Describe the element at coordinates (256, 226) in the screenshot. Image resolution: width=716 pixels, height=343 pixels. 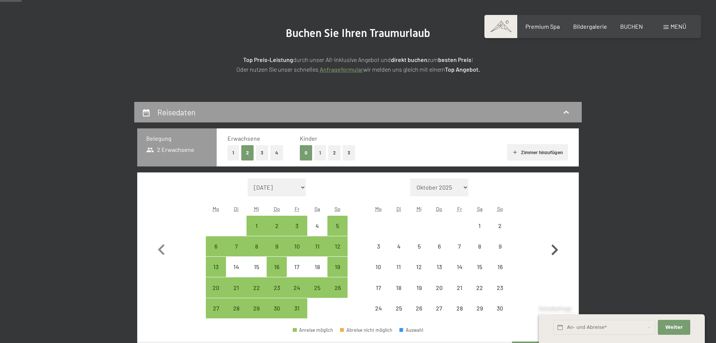
I see `div: Wed Oct 01 2025` at that location.